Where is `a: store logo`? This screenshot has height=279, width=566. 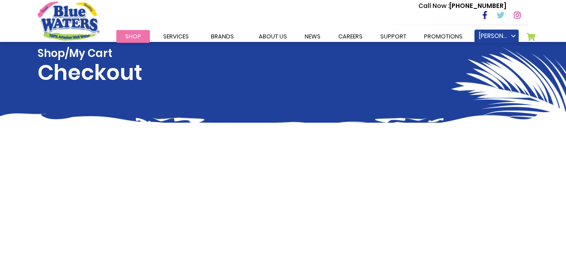 a: store logo is located at coordinates (68, 21).